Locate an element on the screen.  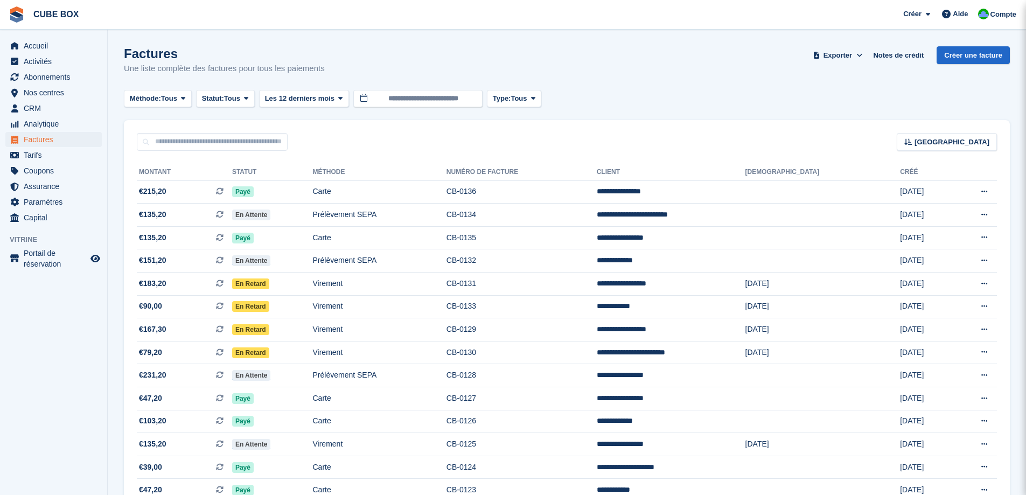
td: CB-0128 is located at coordinates (521, 375).